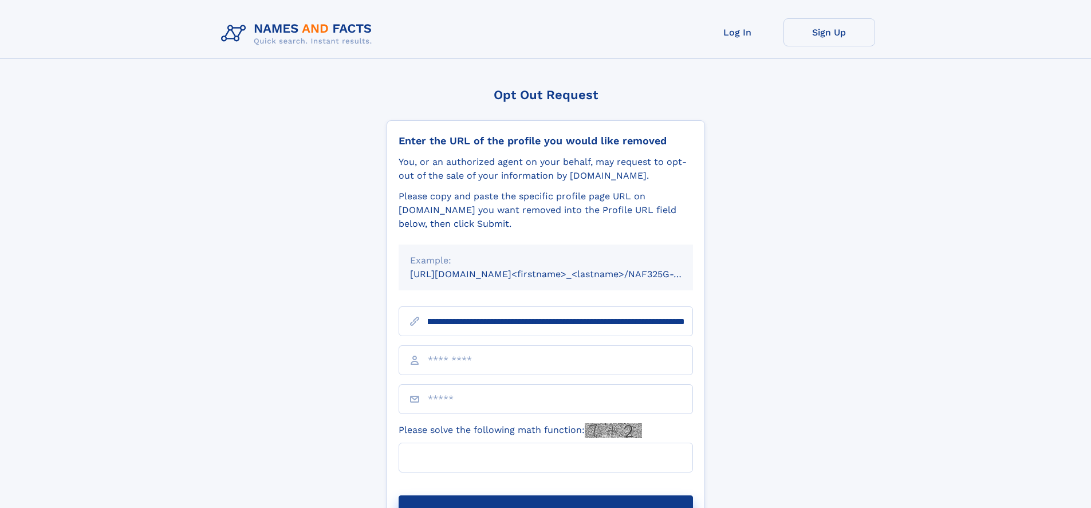  What do you see at coordinates (546, 95) in the screenshot?
I see `div: Opt Out Request` at bounding box center [546, 95].